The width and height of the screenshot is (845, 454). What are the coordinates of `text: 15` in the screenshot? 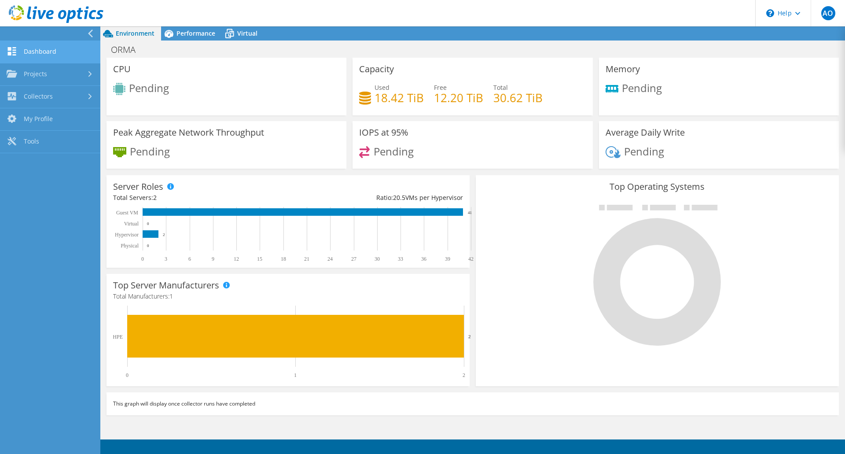 It's located at (260, 259).